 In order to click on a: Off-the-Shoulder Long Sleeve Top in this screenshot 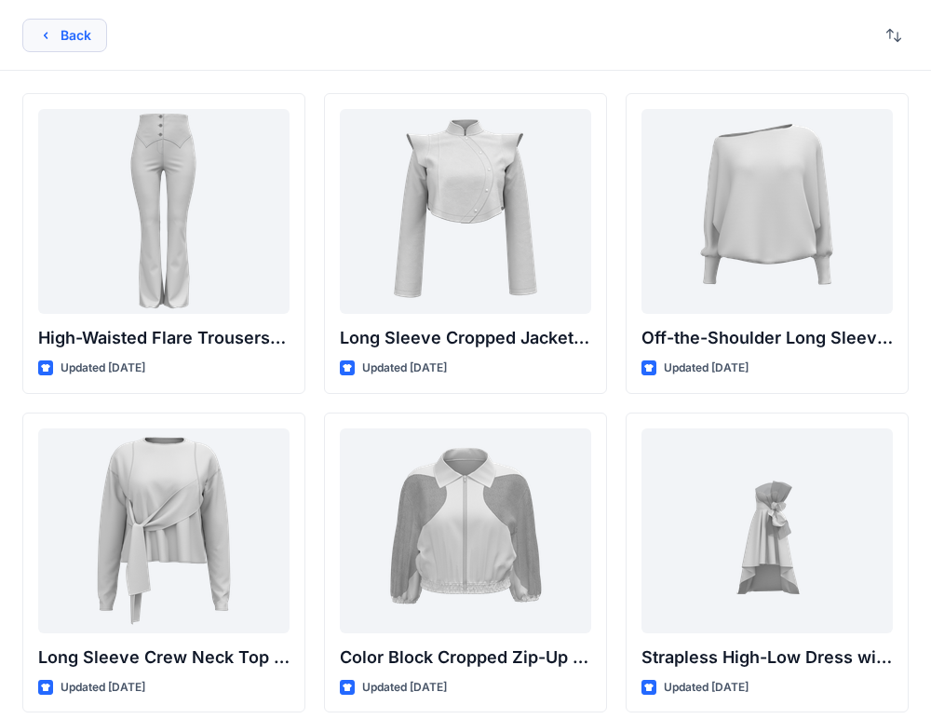, I will do `click(767, 211)`.